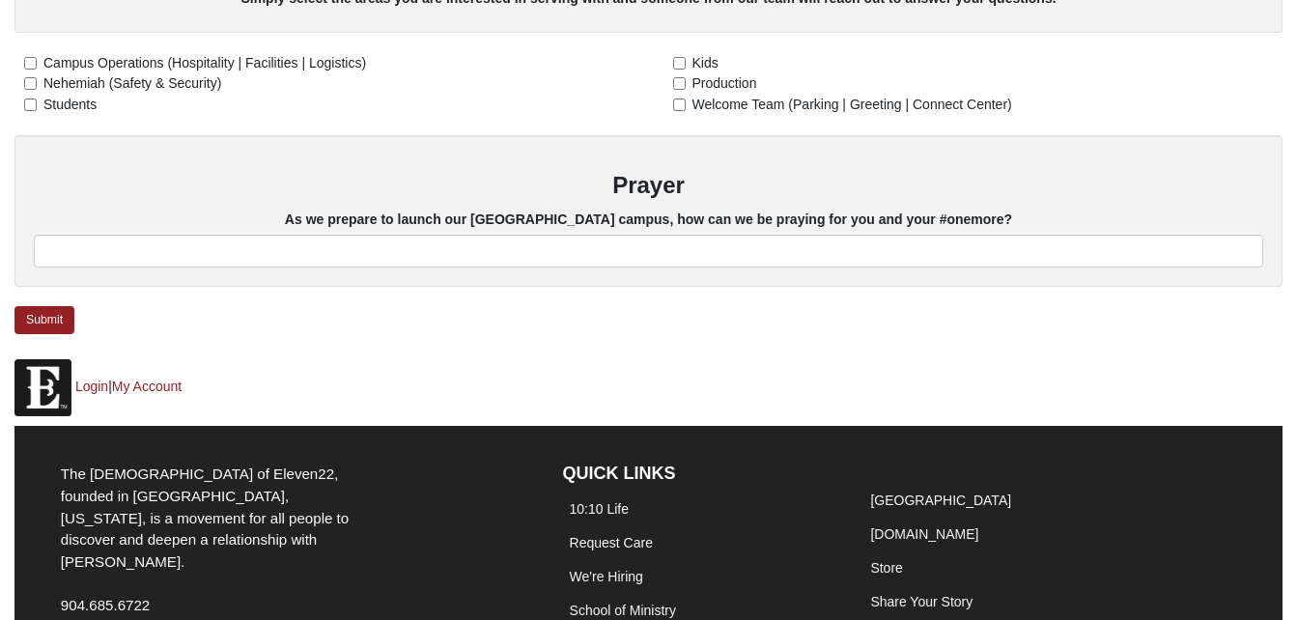 The image size is (1297, 620). What do you see at coordinates (679, 83) in the screenshot?
I see `input: Production` at bounding box center [679, 83].